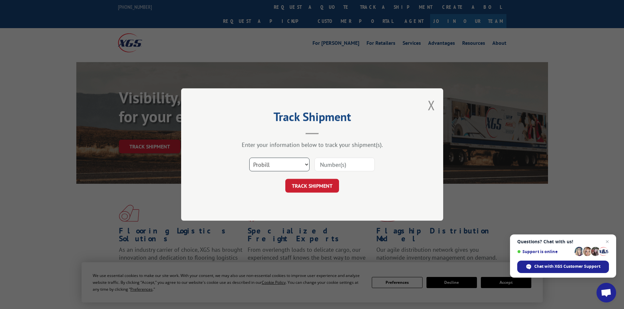 The width and height of the screenshot is (624, 309). Describe the element at coordinates (607, 242) in the screenshot. I see `span: Close chat` at that location.